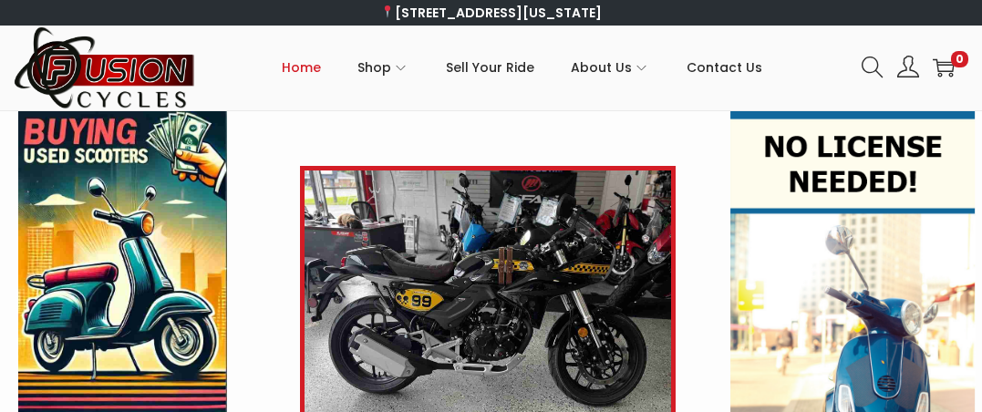 The image size is (982, 412). Describe the element at coordinates (383, 67) in the screenshot. I see `a: Shop` at that location.